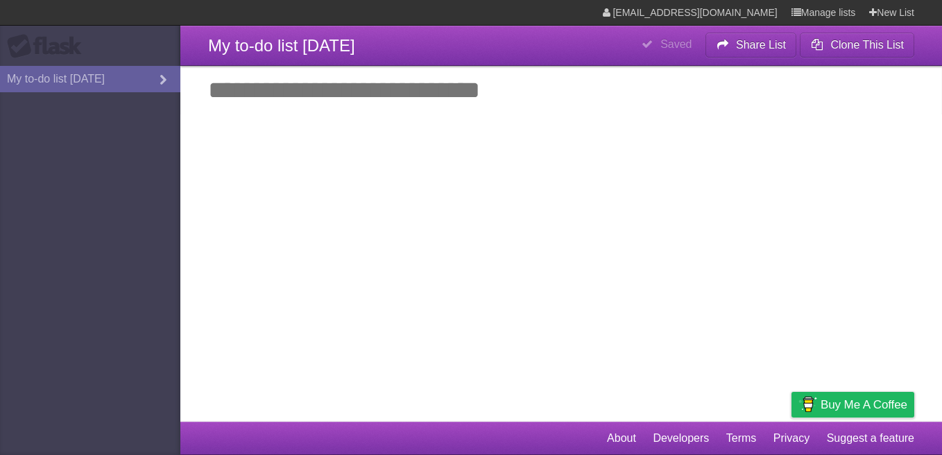 This screenshot has width=942, height=455. What do you see at coordinates (867, 44) in the screenshot?
I see `b: Clone This List` at bounding box center [867, 44].